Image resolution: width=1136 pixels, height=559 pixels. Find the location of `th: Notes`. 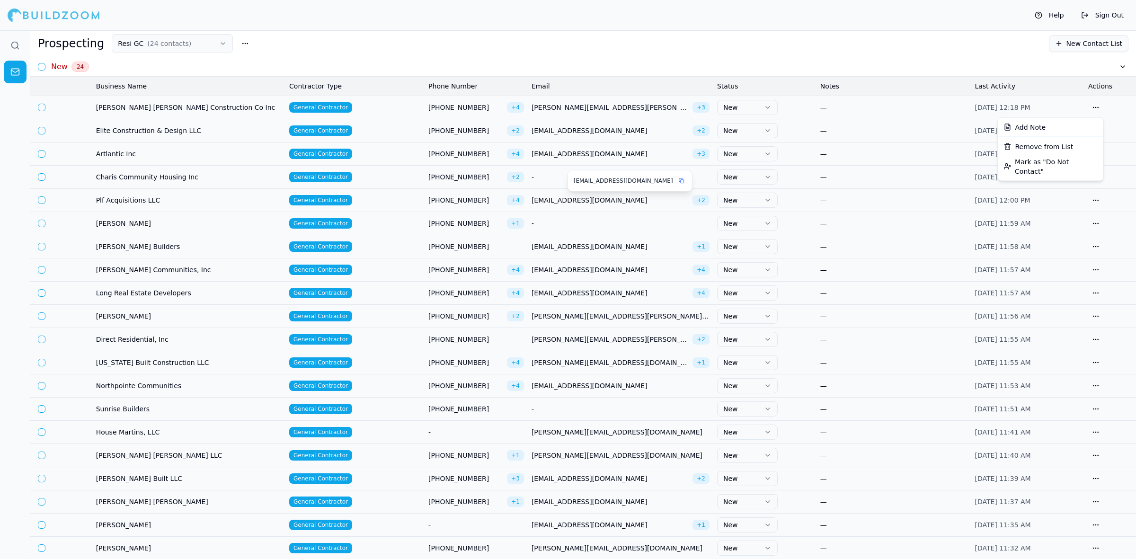

th: Notes is located at coordinates (894, 86).